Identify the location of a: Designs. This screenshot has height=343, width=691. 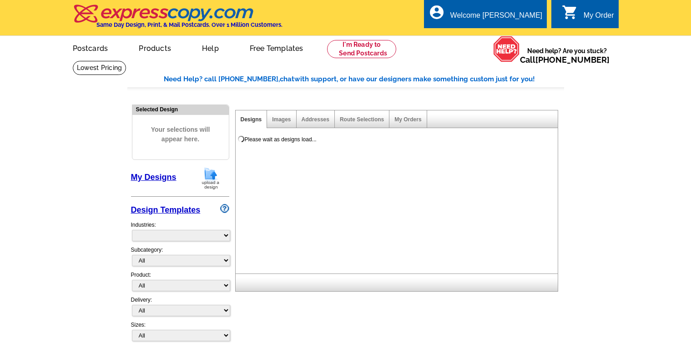
(251, 120).